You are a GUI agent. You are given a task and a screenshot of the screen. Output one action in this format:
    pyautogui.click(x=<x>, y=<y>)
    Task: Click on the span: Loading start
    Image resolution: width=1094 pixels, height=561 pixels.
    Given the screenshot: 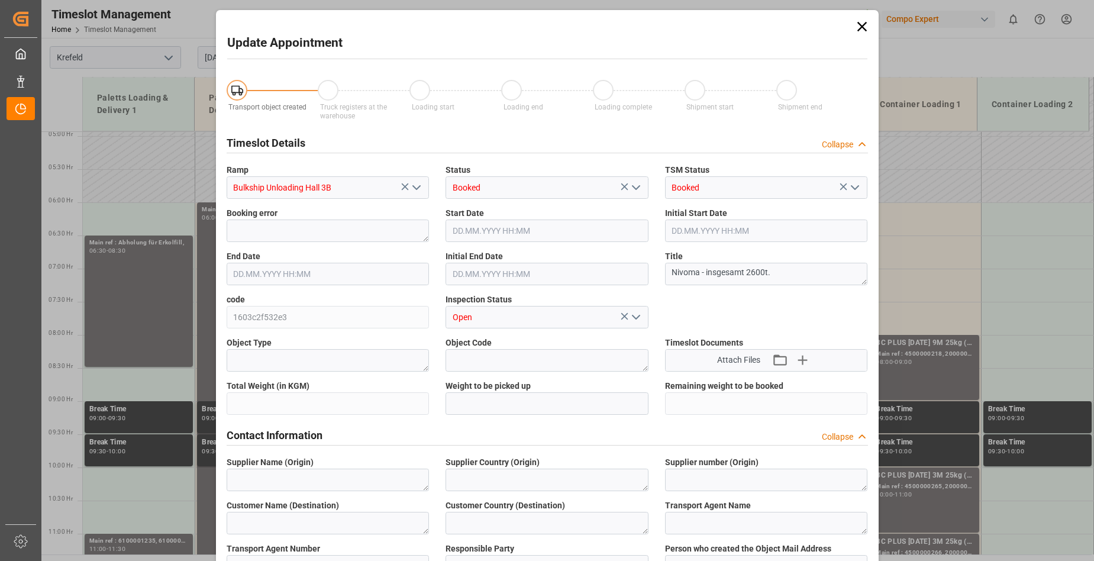 What is the action you would take?
    pyautogui.click(x=433, y=107)
    